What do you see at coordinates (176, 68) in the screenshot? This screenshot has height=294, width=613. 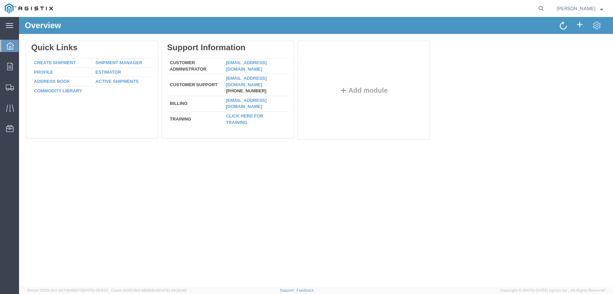 I see `td: Customer Support` at bounding box center [176, 68].